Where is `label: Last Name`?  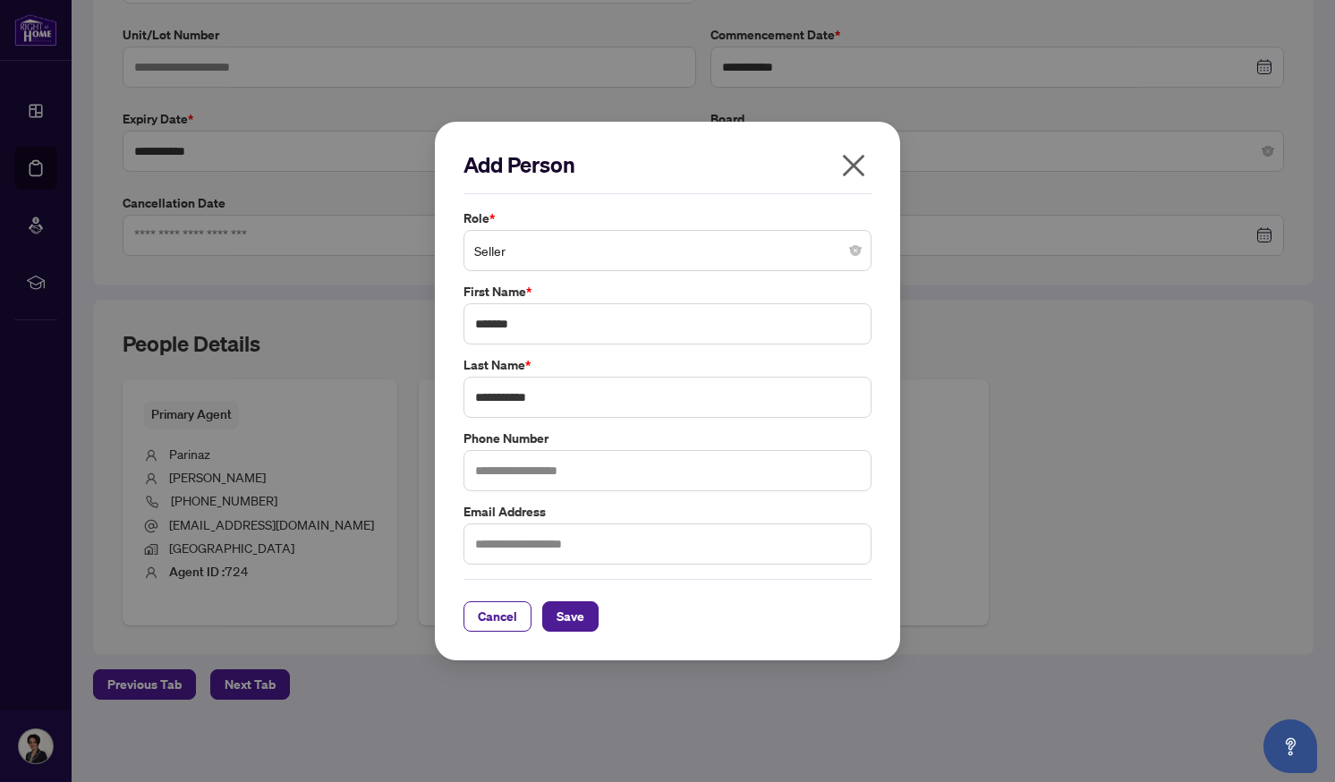
label: Last Name is located at coordinates (668, 365).